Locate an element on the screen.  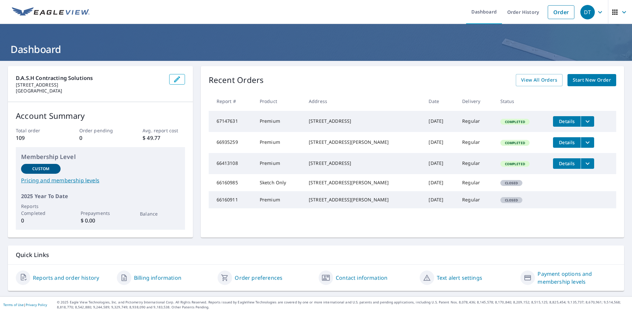
button: filesDropdownBtn-66935259 is located at coordinates (587, 142).